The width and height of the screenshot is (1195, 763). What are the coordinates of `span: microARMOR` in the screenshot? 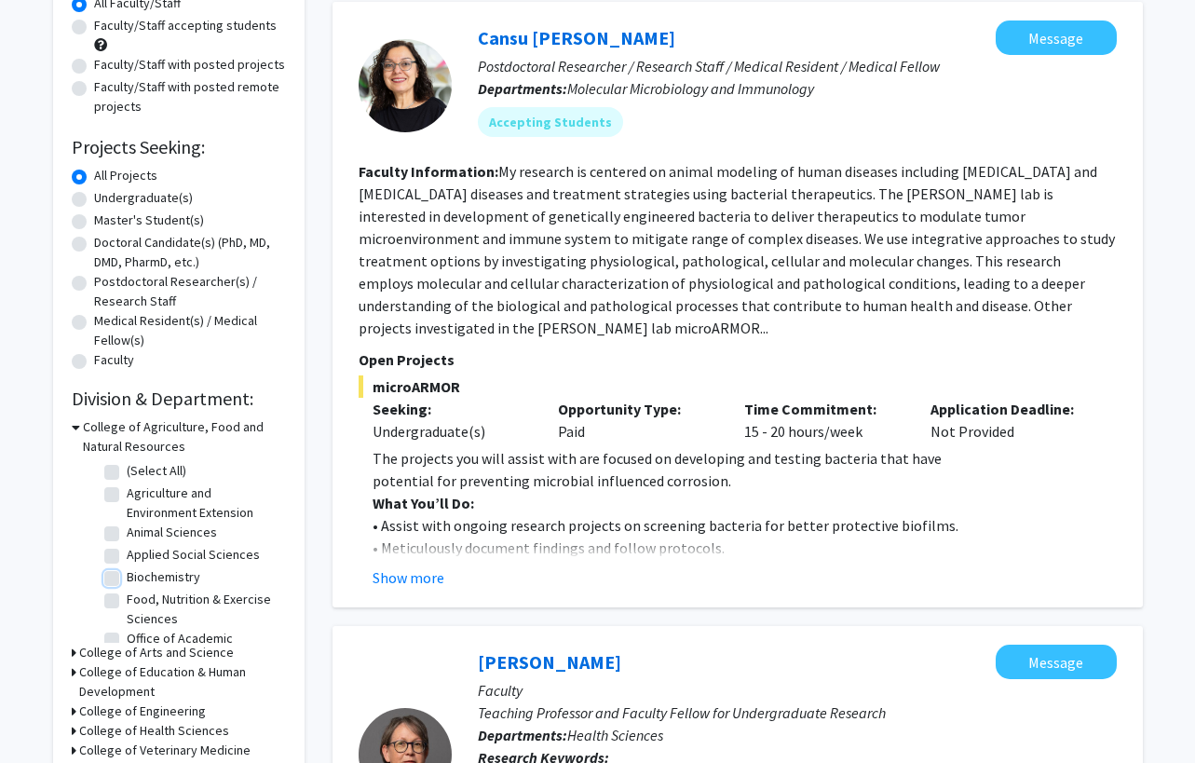 It's located at (738, 387).